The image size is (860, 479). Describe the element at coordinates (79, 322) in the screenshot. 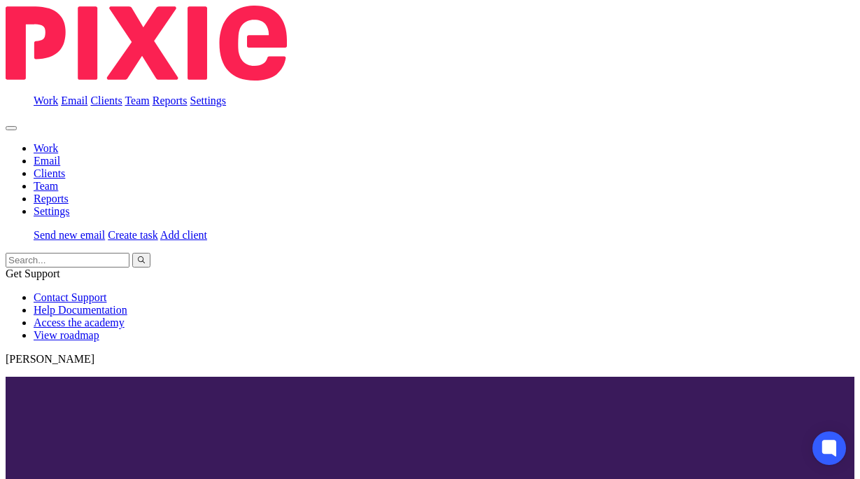

I see `a: Access the academy` at that location.